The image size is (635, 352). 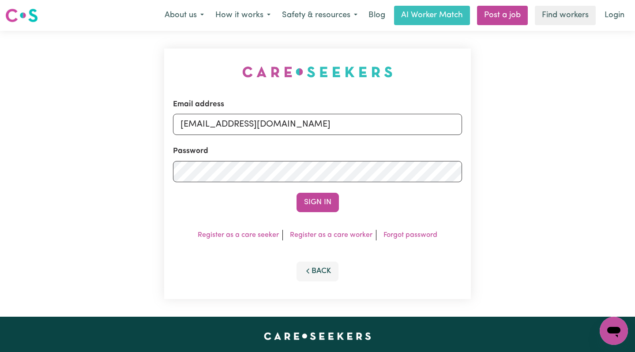 I want to click on a: Forgot password, so click(x=410, y=235).